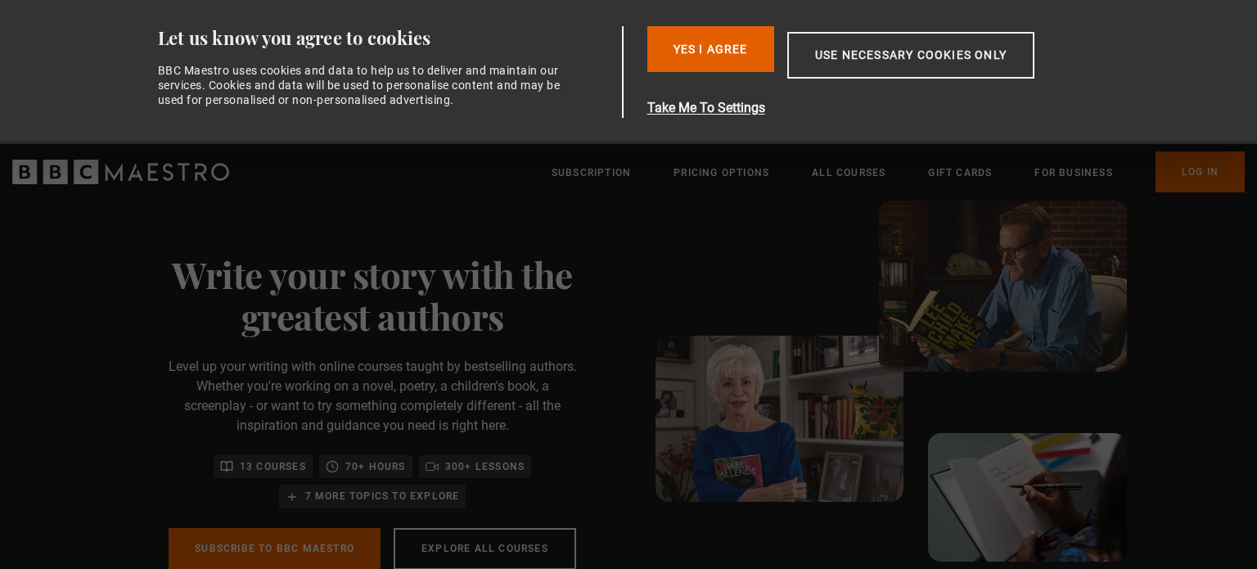 The width and height of the screenshot is (1257, 569). Describe the element at coordinates (1073, 173) in the screenshot. I see `a: For business` at that location.